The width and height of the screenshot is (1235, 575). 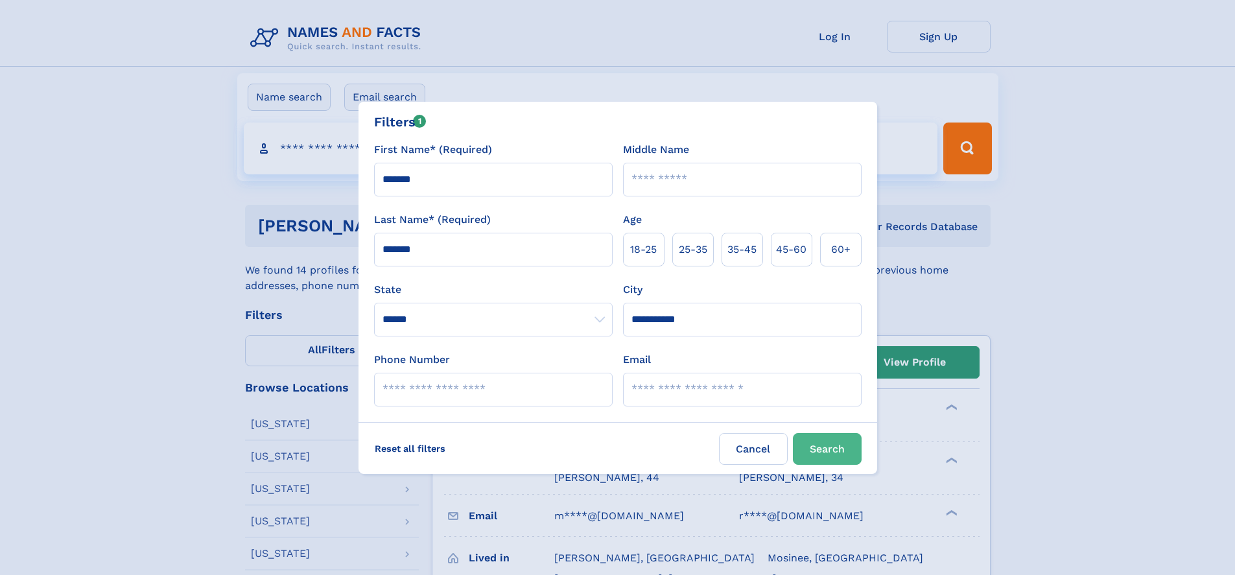 What do you see at coordinates (753, 449) in the screenshot?
I see `label: Cancel` at bounding box center [753, 449].